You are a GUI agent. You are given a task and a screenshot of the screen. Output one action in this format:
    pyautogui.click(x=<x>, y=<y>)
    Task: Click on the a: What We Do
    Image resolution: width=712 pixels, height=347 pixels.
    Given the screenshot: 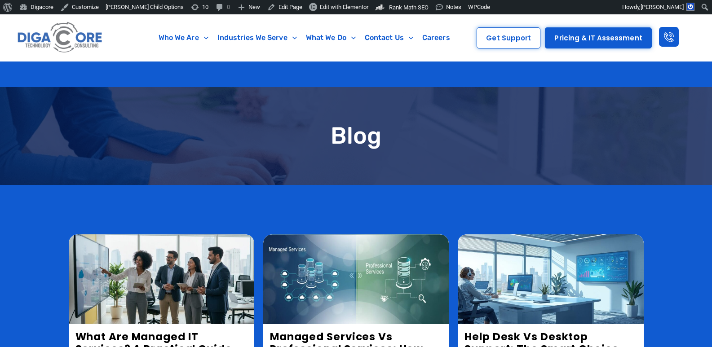 What is the action you would take?
    pyautogui.click(x=330, y=38)
    